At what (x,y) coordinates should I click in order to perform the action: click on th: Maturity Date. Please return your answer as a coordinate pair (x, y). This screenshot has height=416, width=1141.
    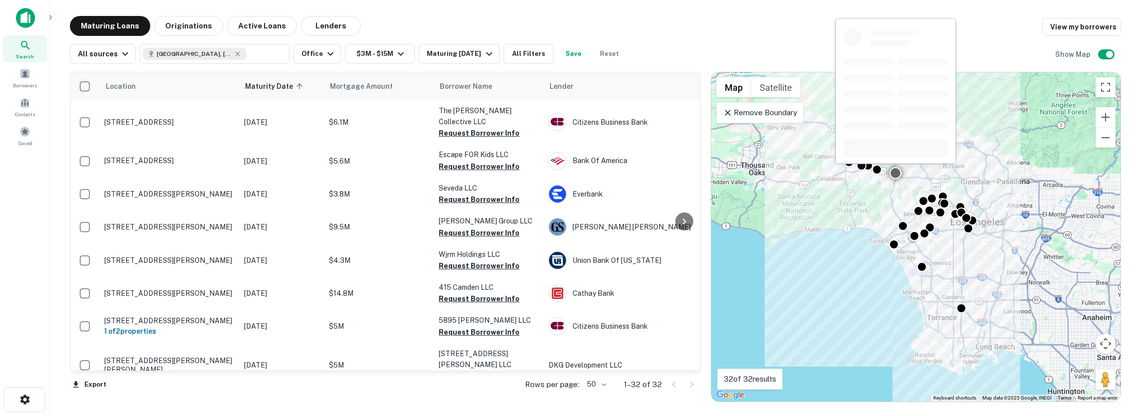
    Looking at the image, I should click on (282, 86).